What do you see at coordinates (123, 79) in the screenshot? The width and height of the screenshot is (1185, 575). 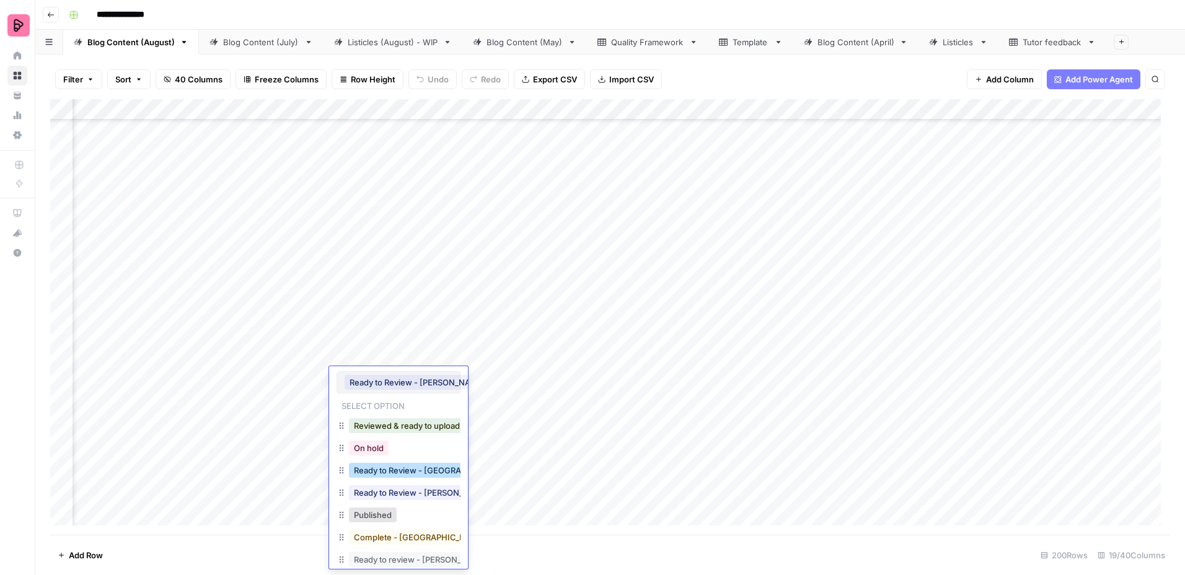 I see `span: Sort` at bounding box center [123, 79].